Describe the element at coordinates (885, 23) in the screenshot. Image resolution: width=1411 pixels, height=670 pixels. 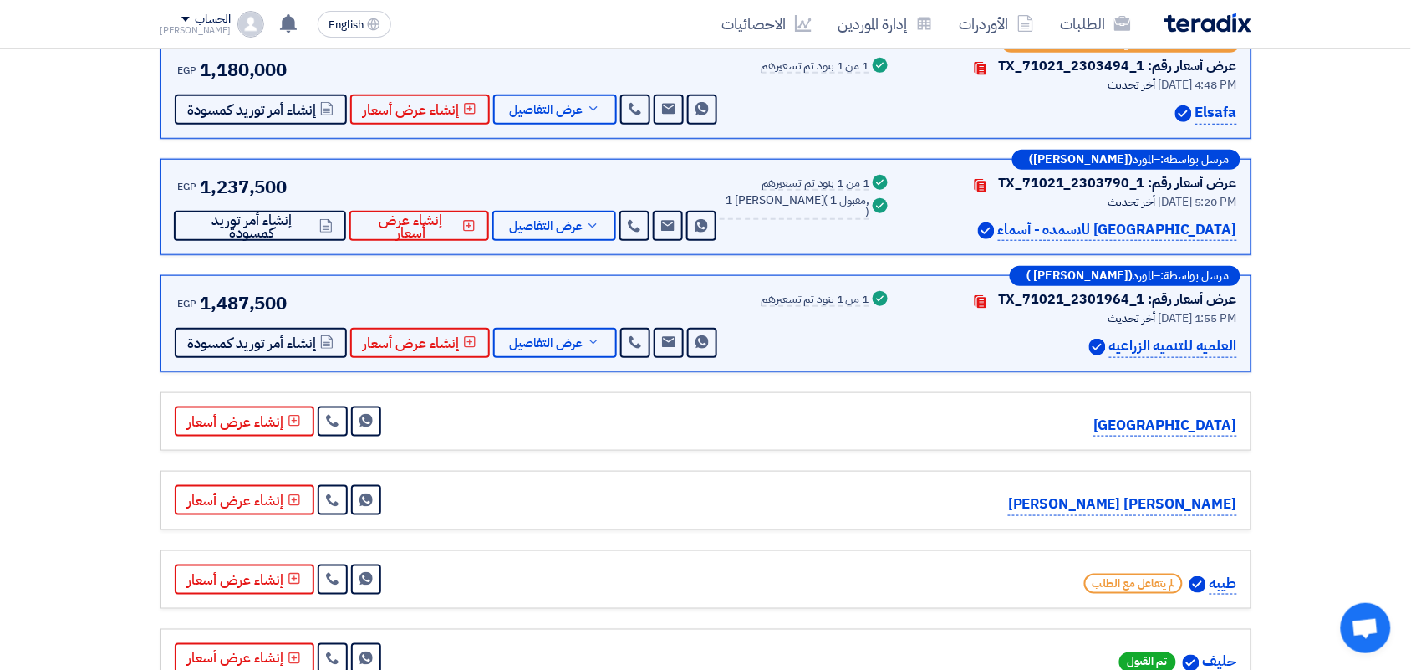
I see `a: إدارة الموردين` at that location.